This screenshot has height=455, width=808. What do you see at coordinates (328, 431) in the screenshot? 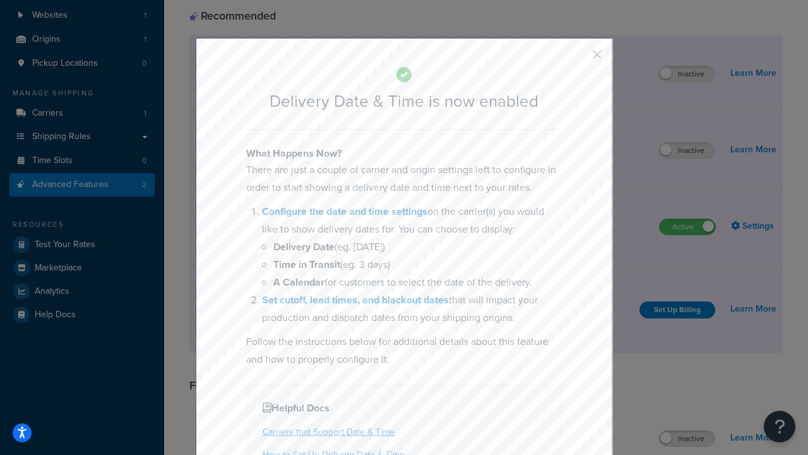
I see `a: Carriers that Support Date & Time` at bounding box center [328, 431].